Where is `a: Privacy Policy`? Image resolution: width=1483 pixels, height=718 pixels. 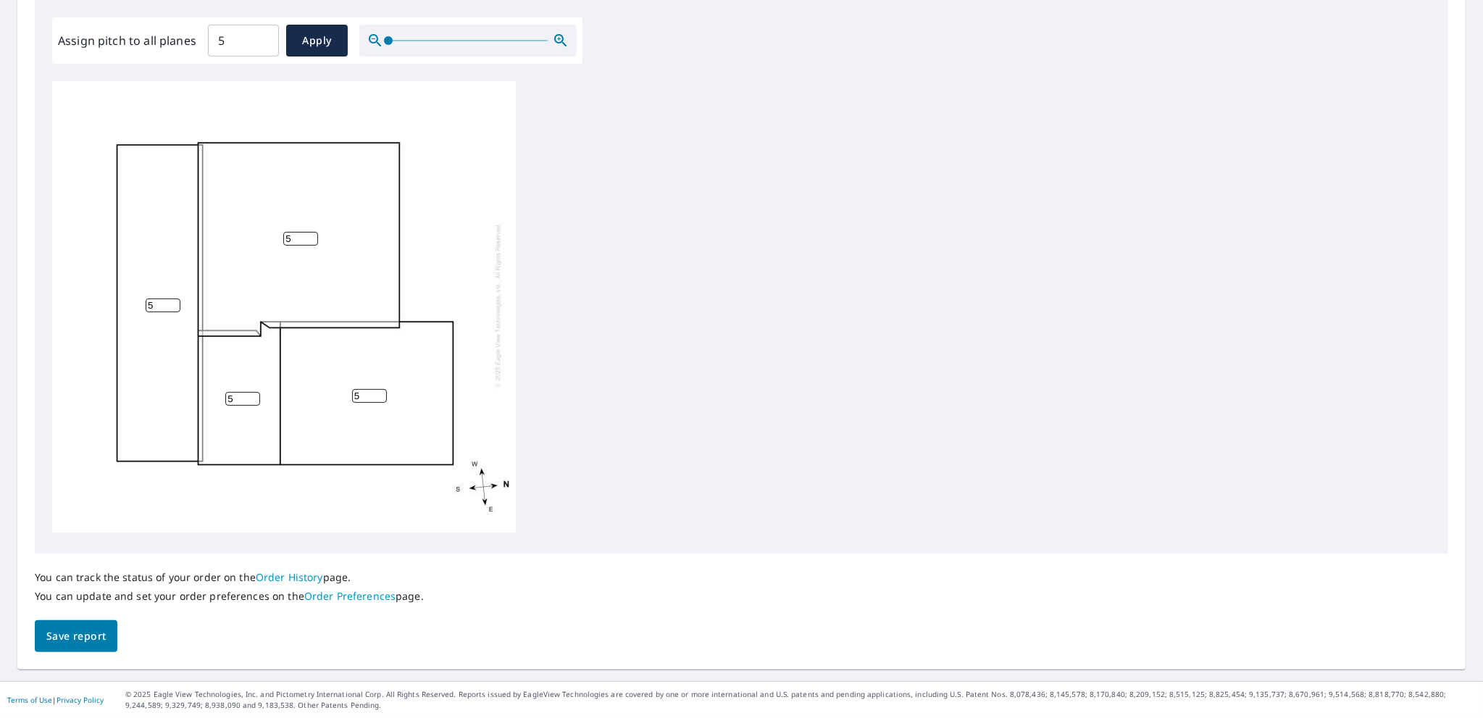 a: Privacy Policy is located at coordinates (80, 700).